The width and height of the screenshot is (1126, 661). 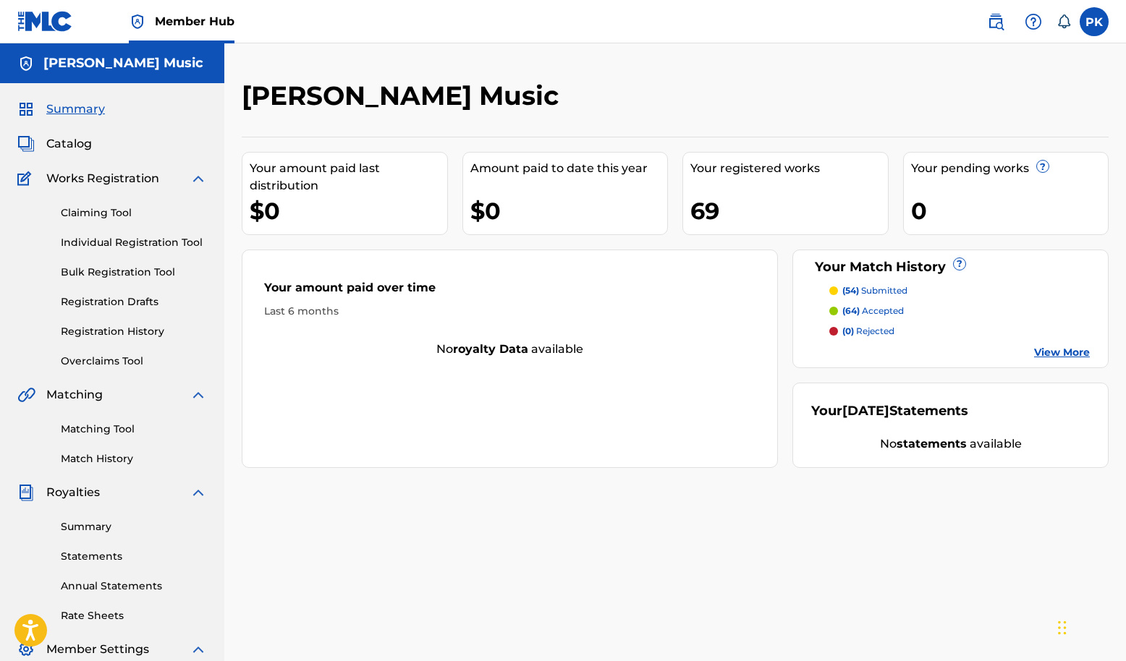 I want to click on img: help, so click(x=1033, y=22).